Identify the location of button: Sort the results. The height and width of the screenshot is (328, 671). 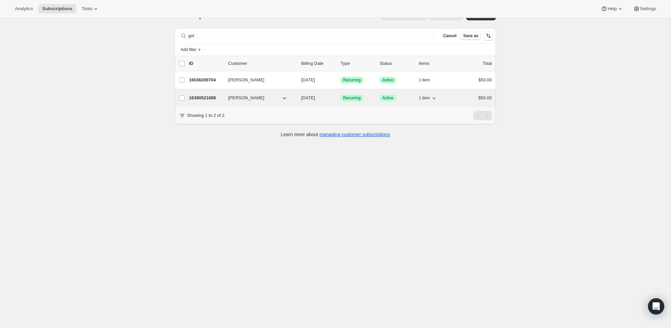
(488, 36).